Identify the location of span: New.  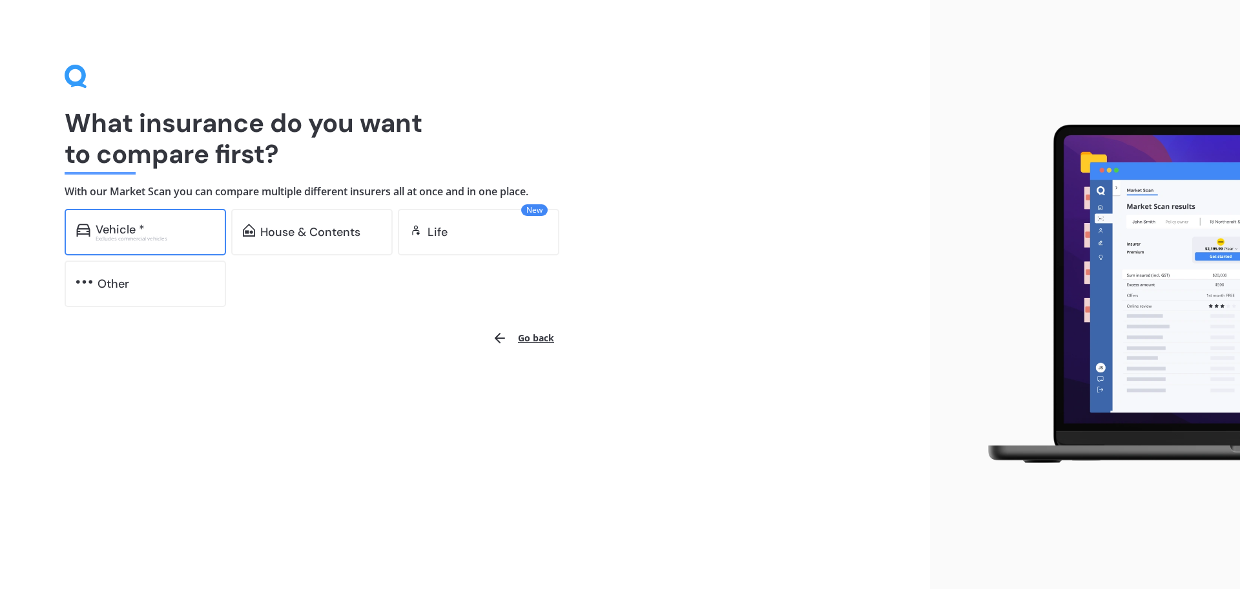
(534, 210).